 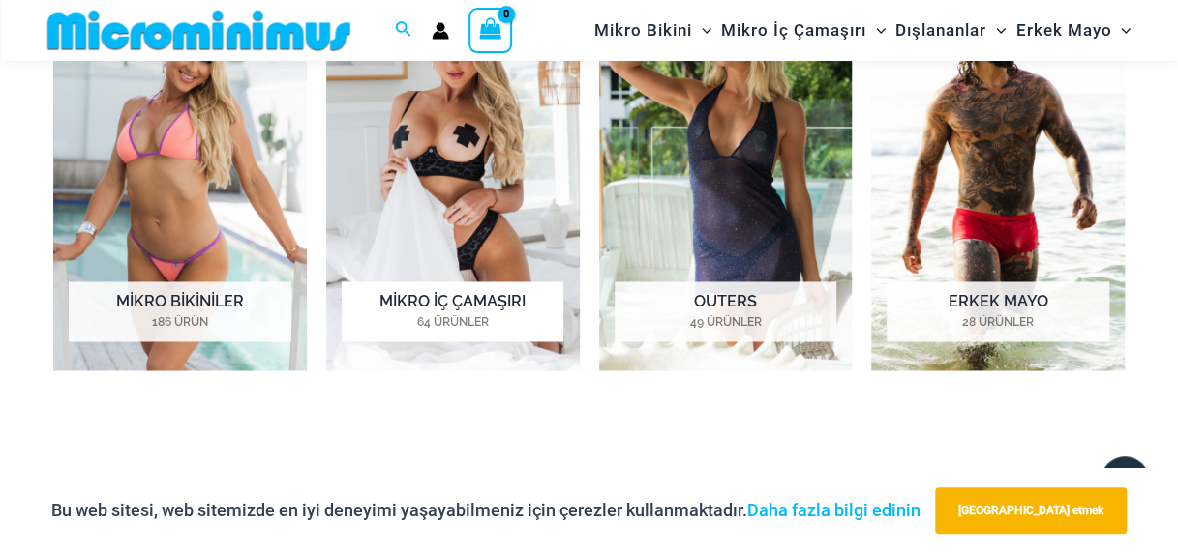 I want to click on ya-tr-span: 49 Ürünler, so click(x=725, y=322).